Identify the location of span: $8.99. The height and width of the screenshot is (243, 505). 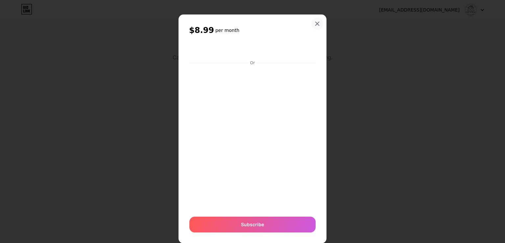
(201, 30).